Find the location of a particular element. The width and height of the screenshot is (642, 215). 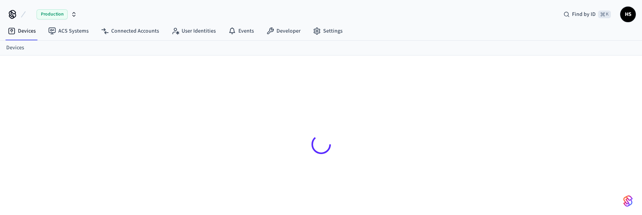

span: Find by ID is located at coordinates (583, 14).